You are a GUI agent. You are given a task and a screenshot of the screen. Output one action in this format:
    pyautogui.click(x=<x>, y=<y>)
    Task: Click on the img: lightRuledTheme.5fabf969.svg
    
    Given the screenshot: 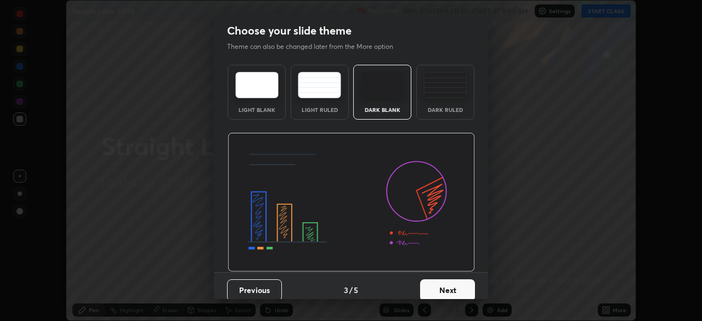 What is the action you would take?
    pyautogui.click(x=319, y=85)
    